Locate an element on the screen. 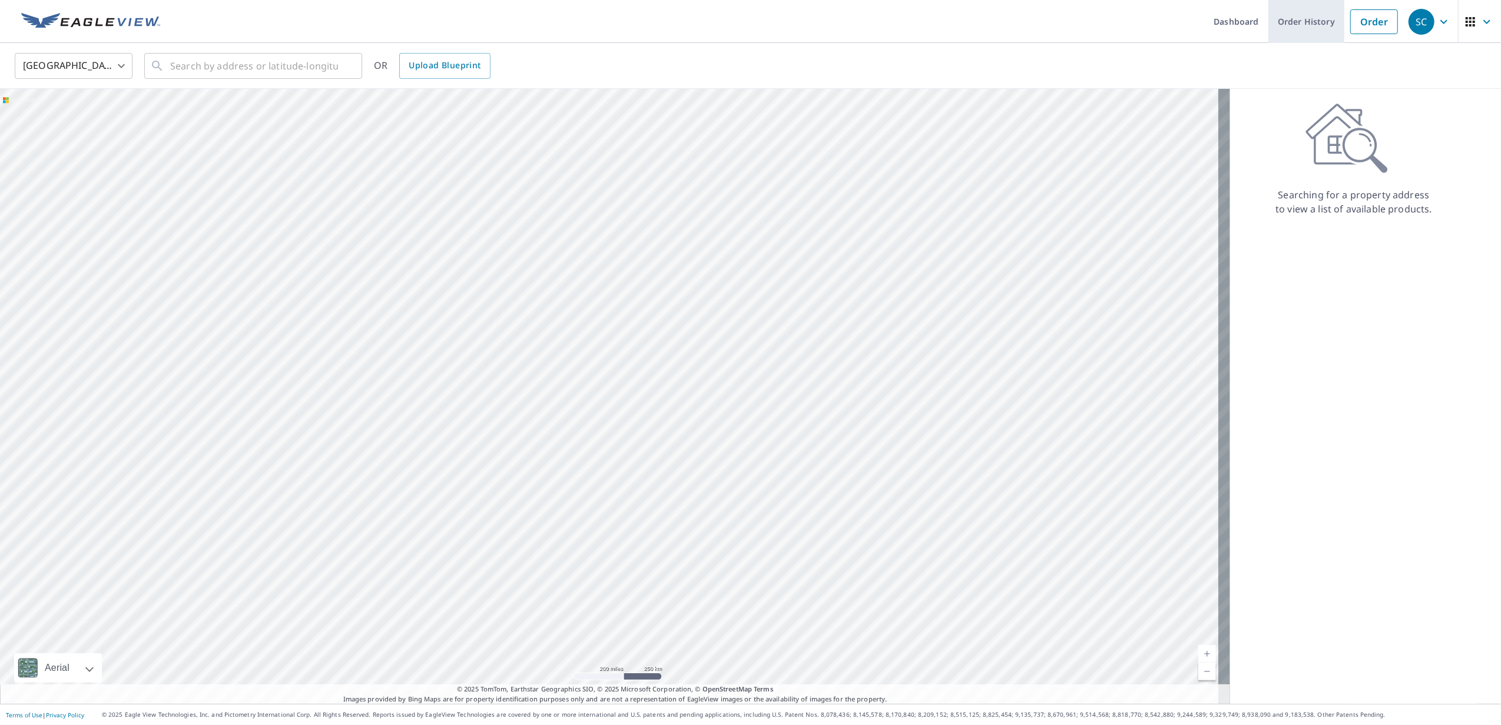 The image size is (1501, 725). span: © 2025 TomTom, Earthstar Geographics SIO, © 2025 Microsoft Corporation, © is located at coordinates (615, 689).